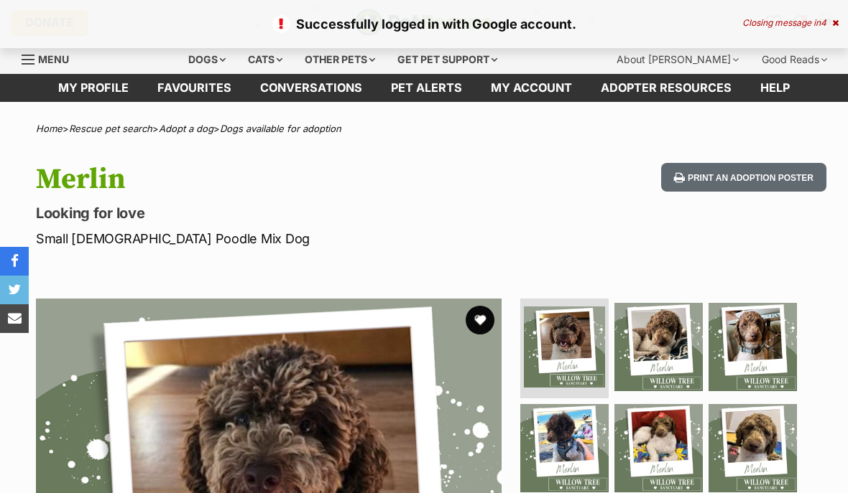 This screenshot has height=493, width=848. Describe the element at coordinates (277, 180) in the screenshot. I see `h1: Merlin` at that location.